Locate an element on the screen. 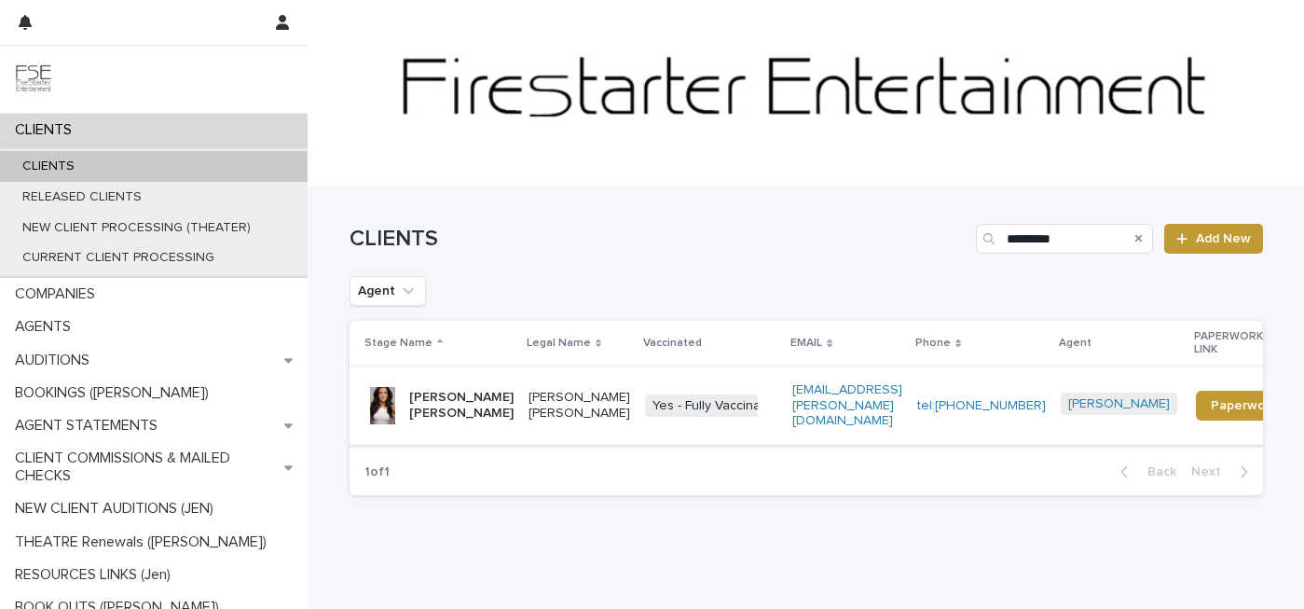 The width and height of the screenshot is (1304, 609). p: RESOURCES LINKS (Jen) is located at coordinates (96, 574).